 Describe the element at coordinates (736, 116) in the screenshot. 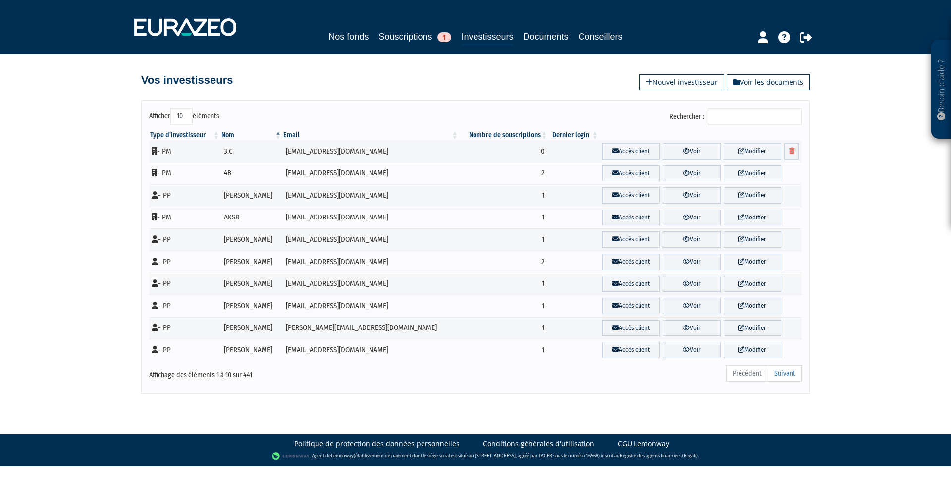

I see `label: Rechercher :` at that location.